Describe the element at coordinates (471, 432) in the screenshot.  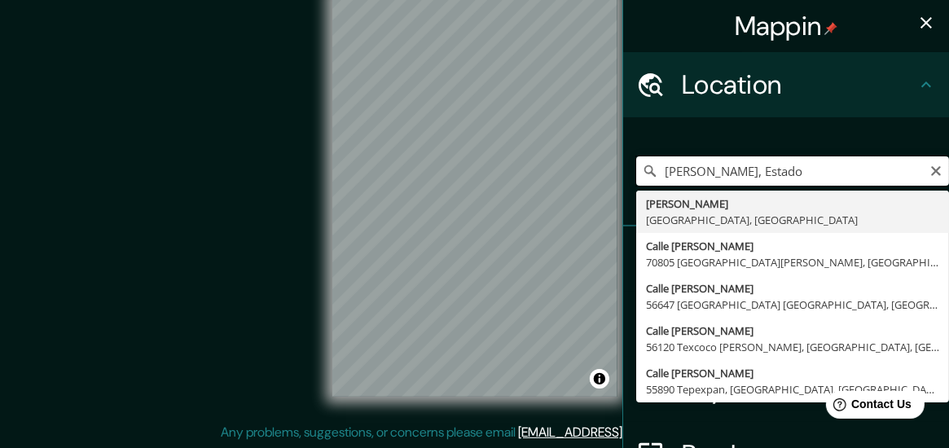
I see `p: Any problems, suggestions, or concerns please email .` at that location.